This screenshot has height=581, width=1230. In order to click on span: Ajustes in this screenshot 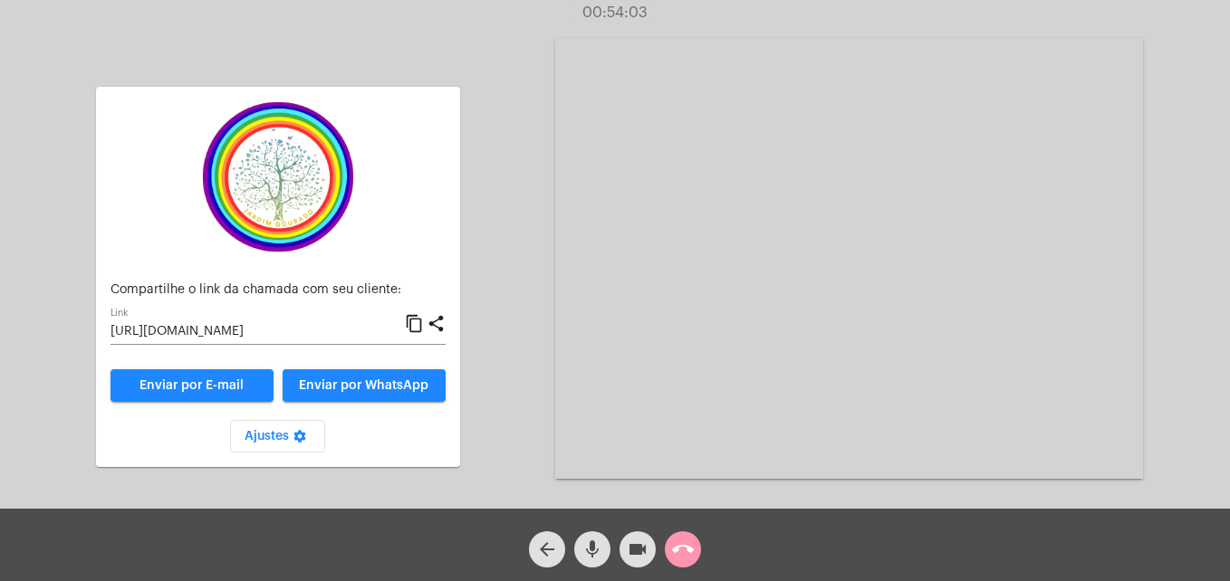, I will do `click(277, 437)`.